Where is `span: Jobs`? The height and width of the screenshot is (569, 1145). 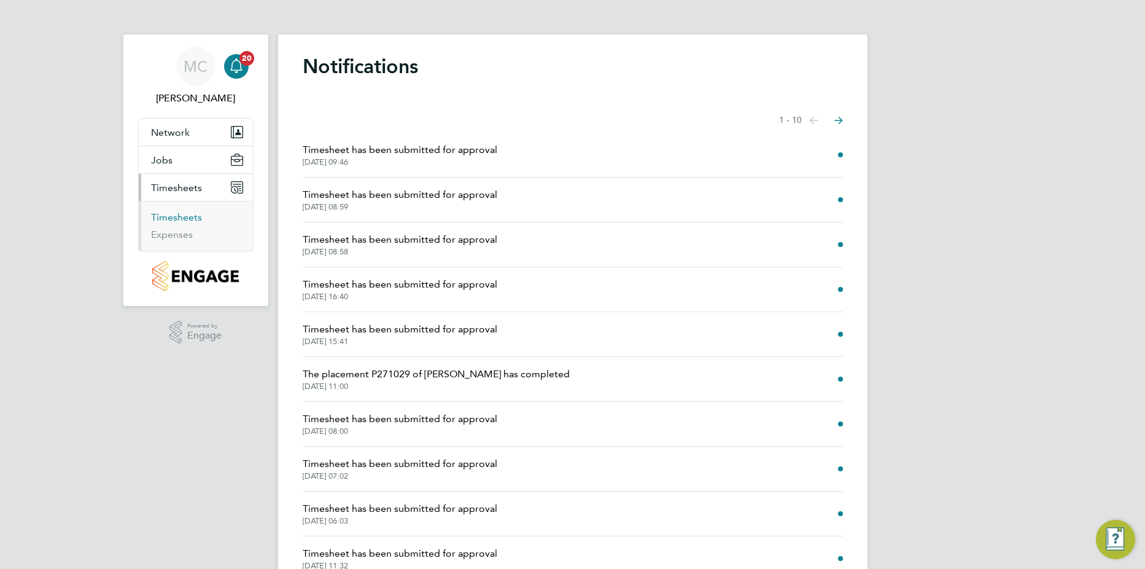 span: Jobs is located at coordinates (161, 160).